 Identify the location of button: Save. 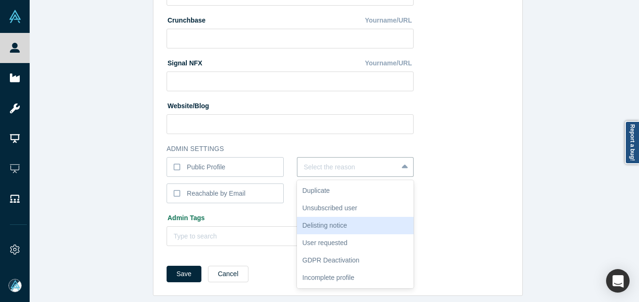
(184, 274).